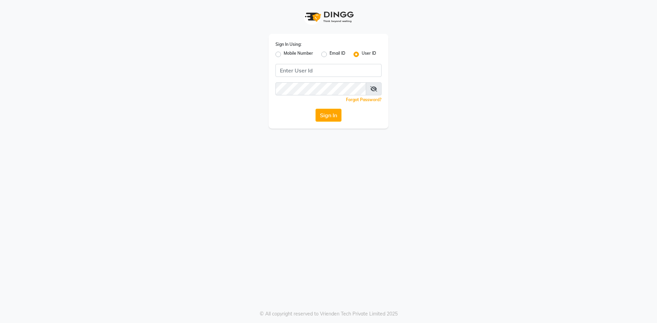 This screenshot has height=323, width=657. I want to click on img: logo1.svg, so click(329, 17).